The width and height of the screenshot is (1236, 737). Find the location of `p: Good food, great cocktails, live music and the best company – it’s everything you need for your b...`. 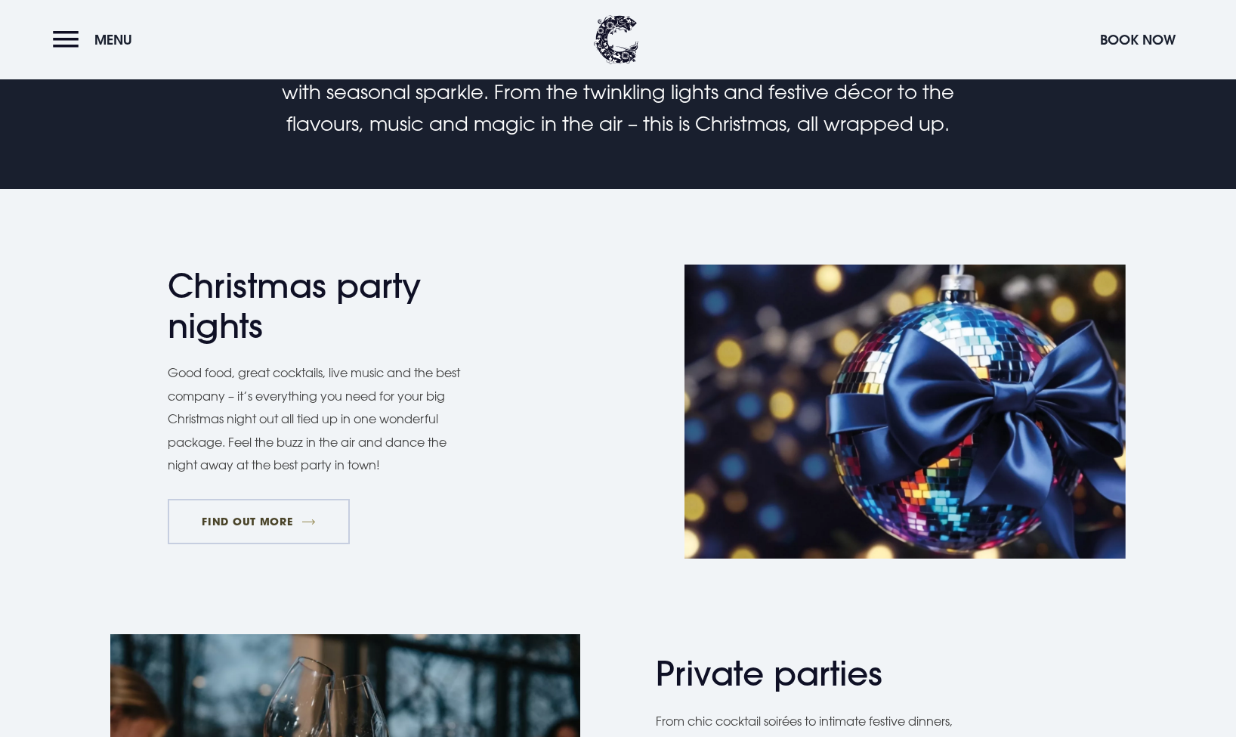

p: Good food, great cocktails, live music and the best company – it’s everything you need for your b... is located at coordinates (323, 419).